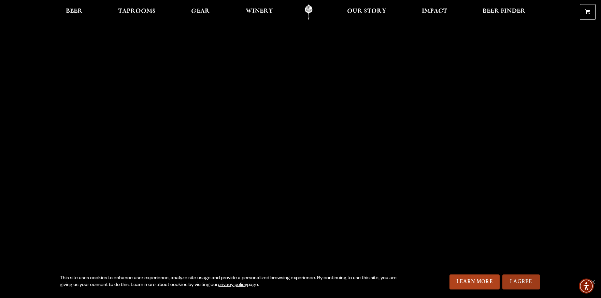 The image size is (601, 298). What do you see at coordinates (309, 12) in the screenshot?
I see `a: Odell Home` at bounding box center [309, 12].